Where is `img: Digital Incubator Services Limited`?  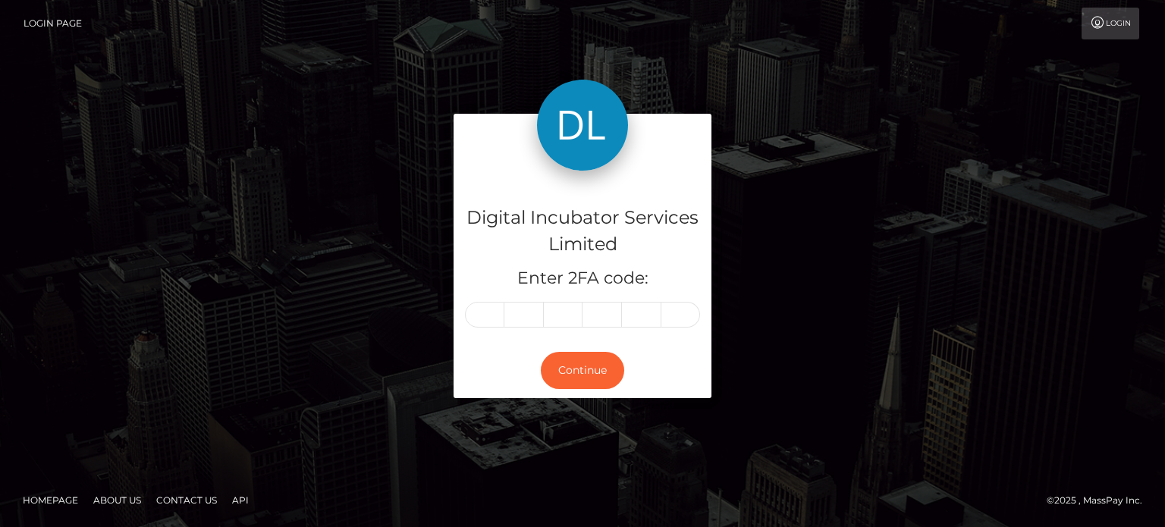
img: Digital Incubator Services Limited is located at coordinates (582, 125).